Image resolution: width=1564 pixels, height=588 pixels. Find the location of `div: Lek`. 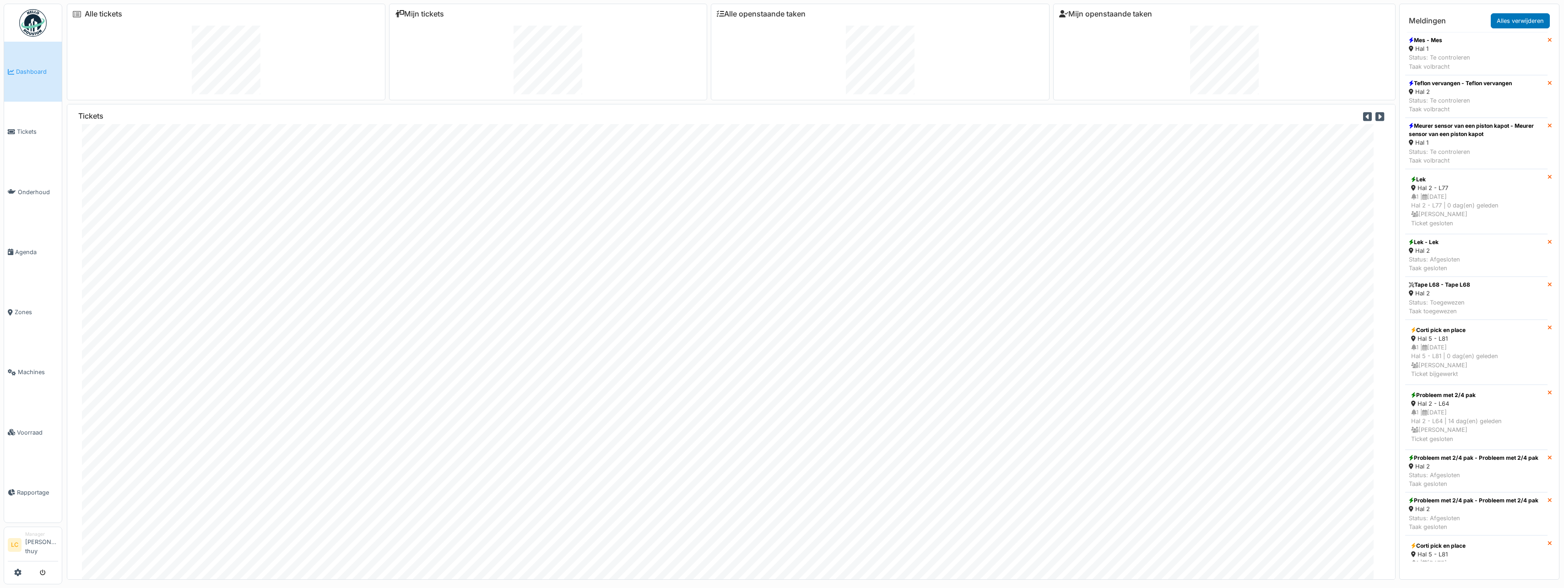

div: Lek is located at coordinates (1476, 179).